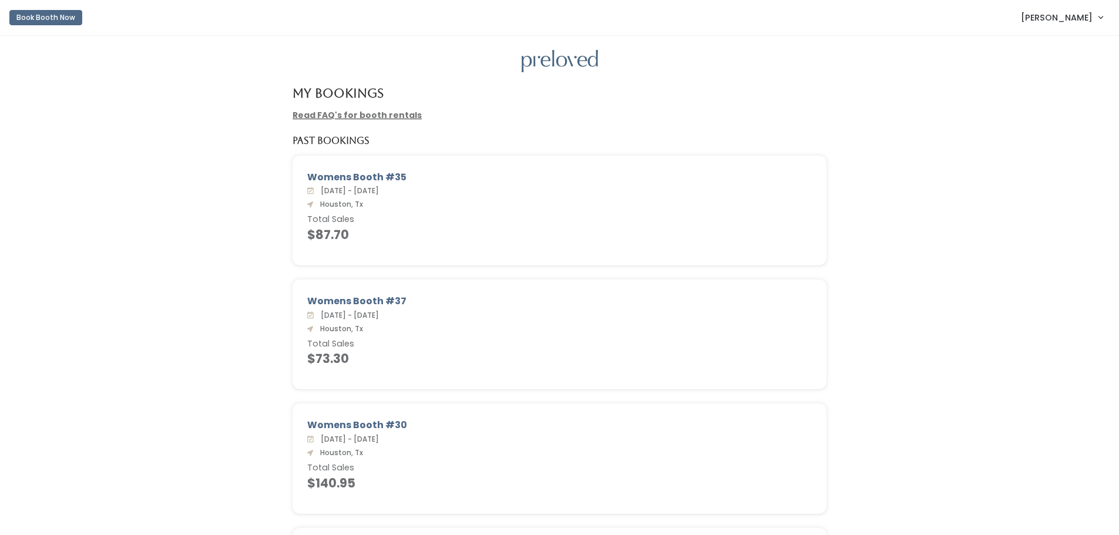 The height and width of the screenshot is (535, 1119). What do you see at coordinates (46, 18) in the screenshot?
I see `button: Book Booth Now` at bounding box center [46, 18].